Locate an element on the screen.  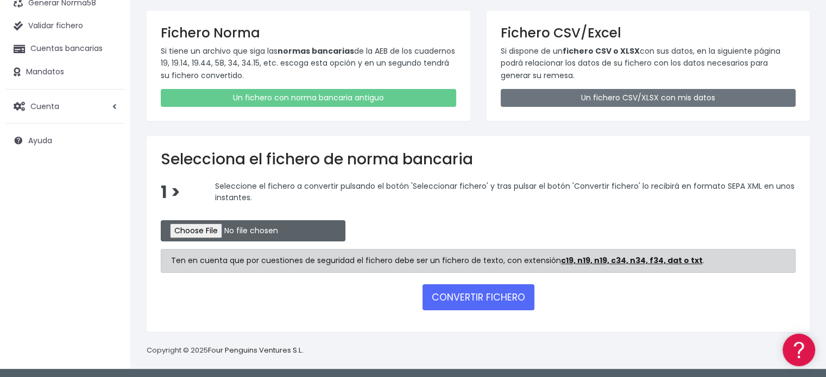
p: Si tiene un archivo que siga las de la AEB de los cuadernos 19, 19.14, 19.44, 58, 34, 34.15, etc.... is located at coordinates (308, 63).